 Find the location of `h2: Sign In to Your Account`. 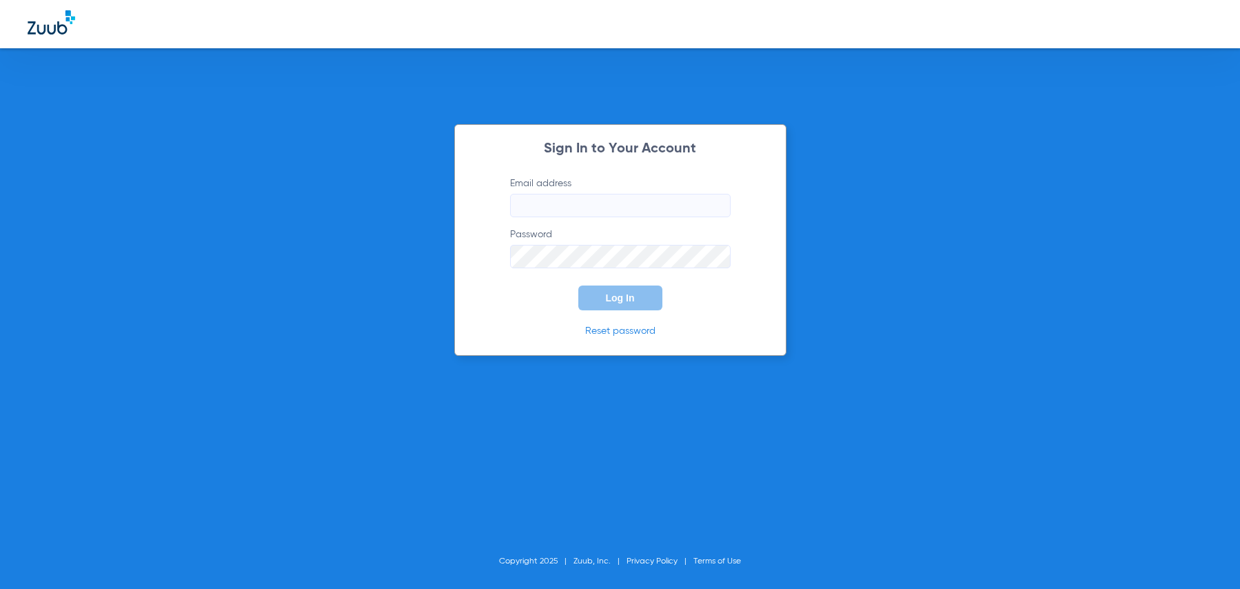

h2: Sign In to Your Account is located at coordinates (620, 149).